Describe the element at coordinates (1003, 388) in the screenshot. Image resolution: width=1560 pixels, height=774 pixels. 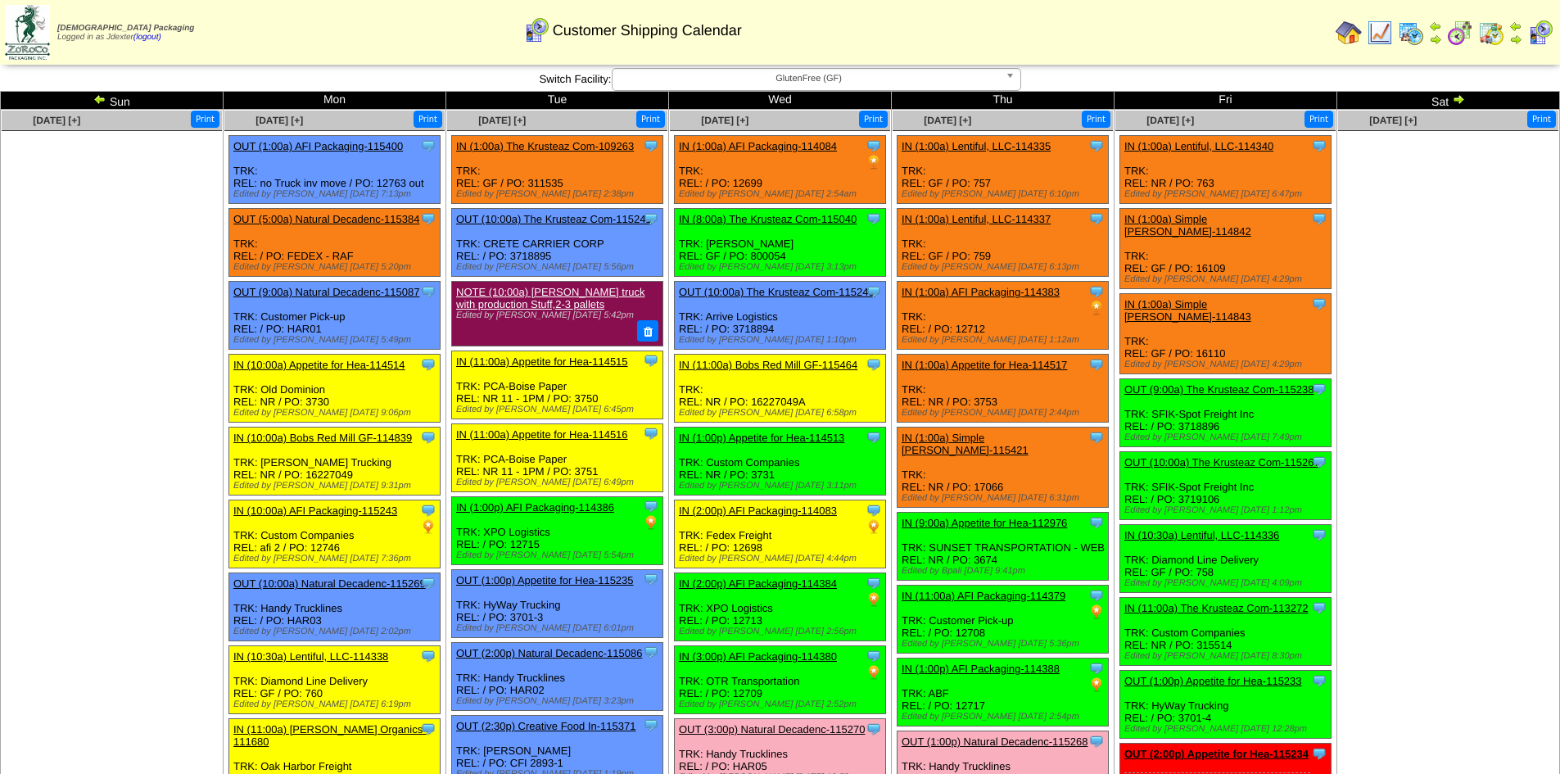
I see `div: TRK: REL: NR / PO: 3753` at that location.